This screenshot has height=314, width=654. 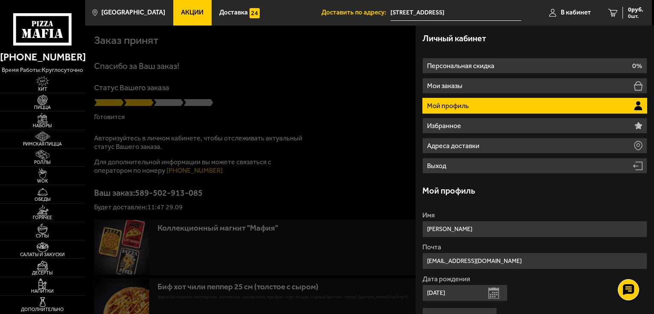 I want to click on span: Доставка, so click(x=233, y=12).